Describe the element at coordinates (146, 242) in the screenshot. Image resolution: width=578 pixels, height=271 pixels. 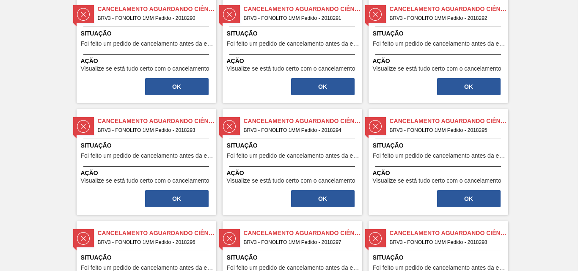
I see `font: BRV3 - FONOLITO 1MM Pedido - 2018296` at that location.